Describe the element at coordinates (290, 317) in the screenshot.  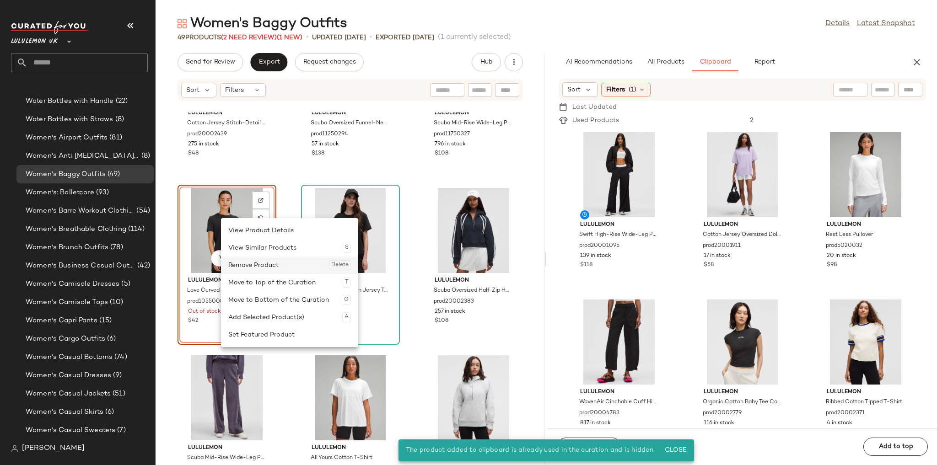
I see `div: Add Selected Product(s)` at that location.